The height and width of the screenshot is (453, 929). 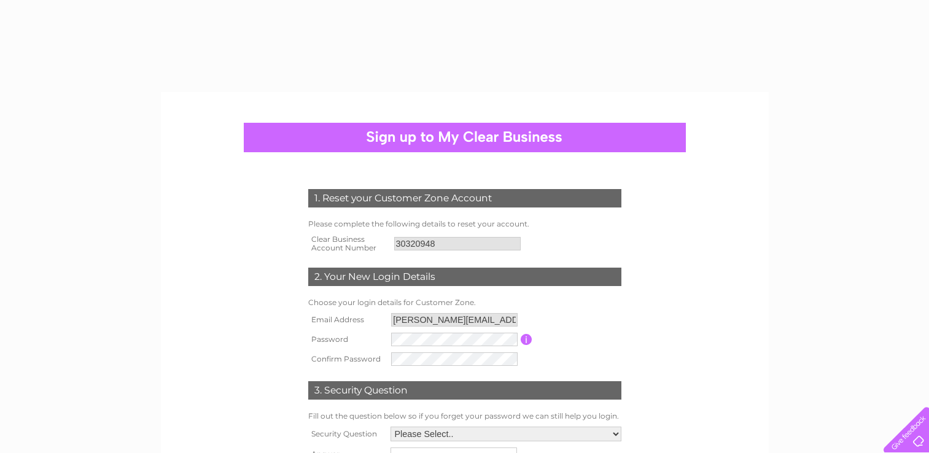 What do you see at coordinates (347, 320) in the screenshot?
I see `th: Email Address` at bounding box center [347, 320].